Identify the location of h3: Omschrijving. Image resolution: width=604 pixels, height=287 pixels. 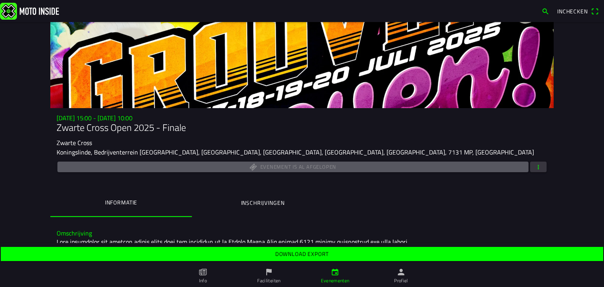
(302, 233).